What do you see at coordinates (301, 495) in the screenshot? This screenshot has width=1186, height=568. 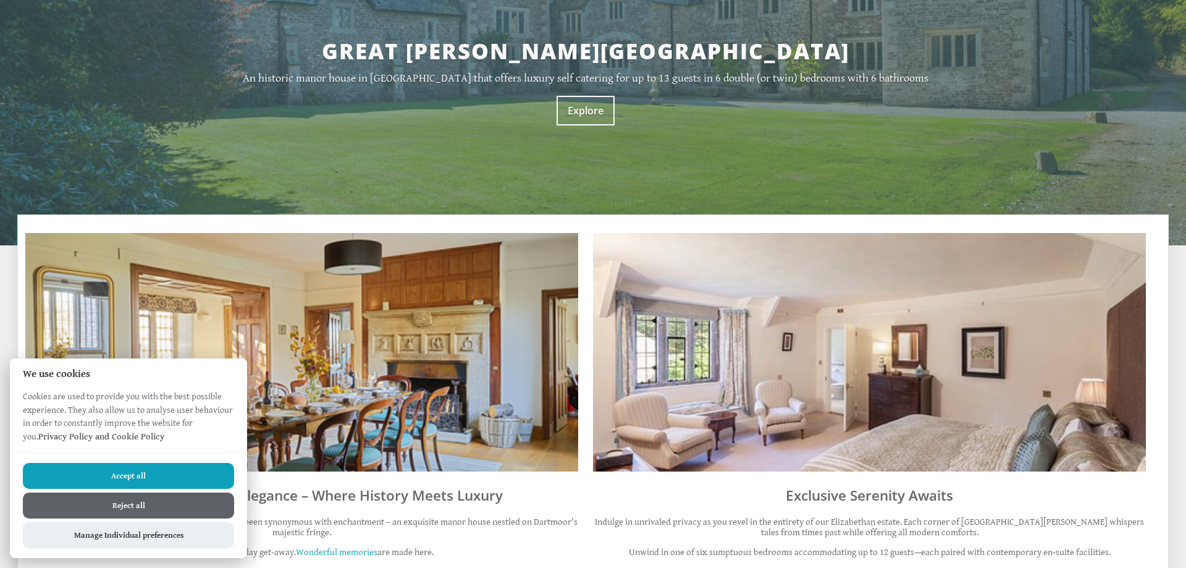 I see `h2: Immerse Yourself in Elegance – Where History Meets Luxury` at bounding box center [301, 495].